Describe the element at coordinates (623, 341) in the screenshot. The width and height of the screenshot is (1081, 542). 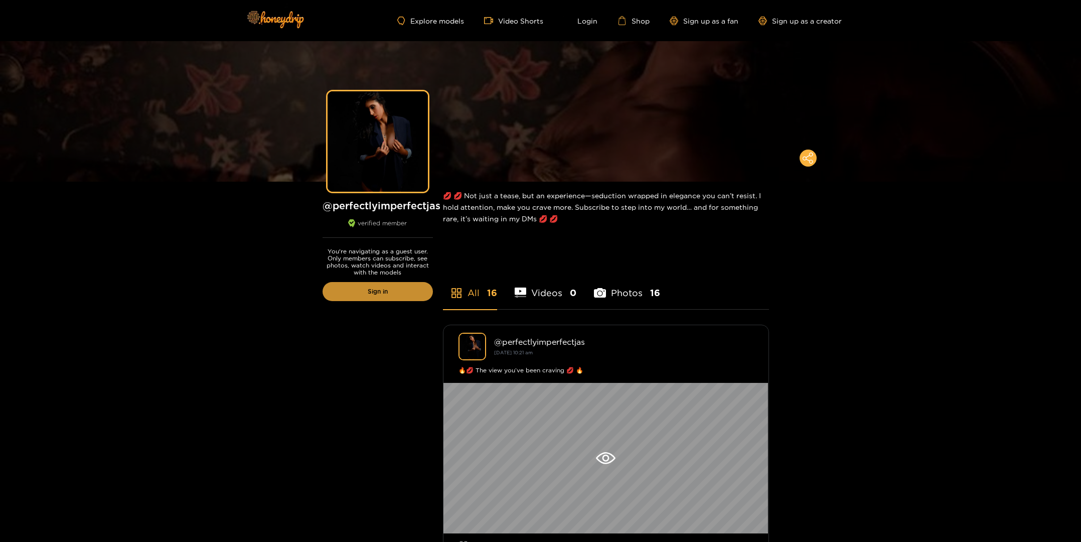
I see `div: @ perfectlyimperfectjas` at that location.